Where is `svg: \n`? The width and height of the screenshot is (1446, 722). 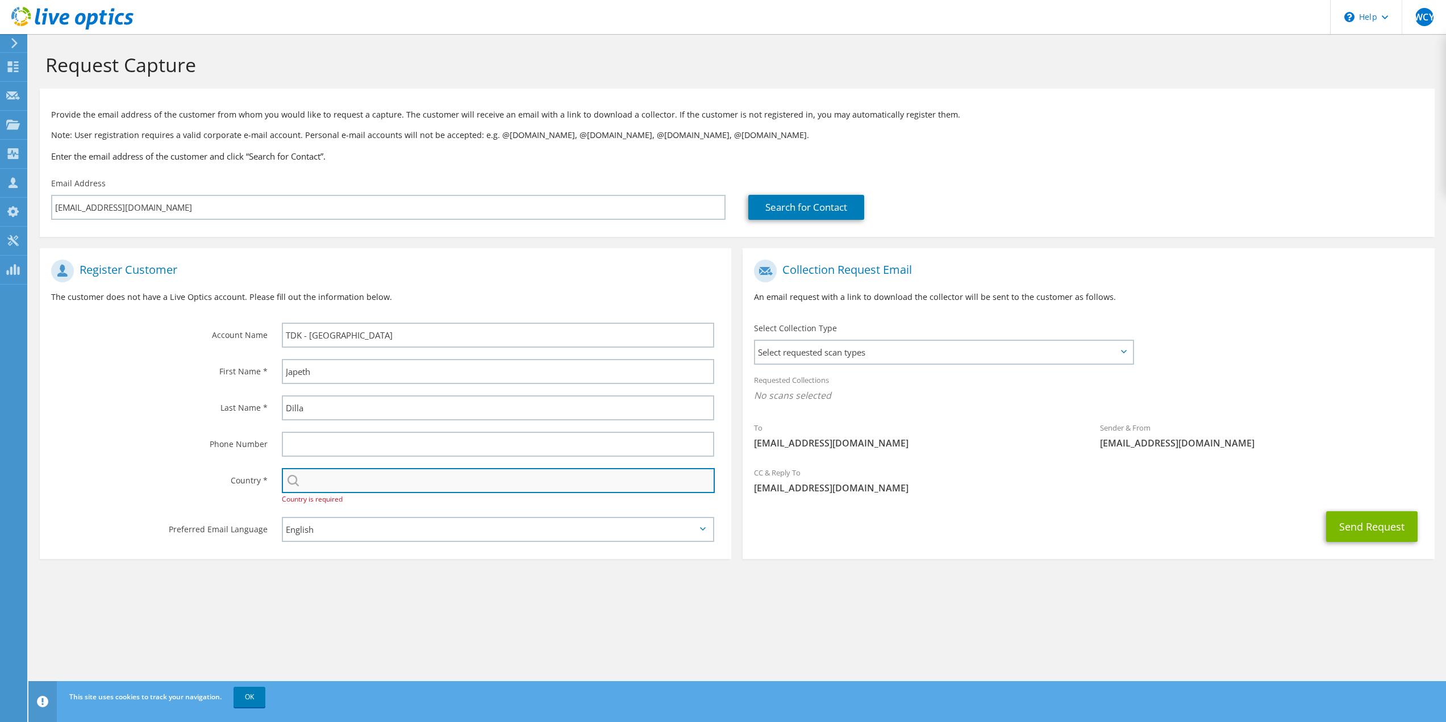
svg: \n is located at coordinates (1350, 17).